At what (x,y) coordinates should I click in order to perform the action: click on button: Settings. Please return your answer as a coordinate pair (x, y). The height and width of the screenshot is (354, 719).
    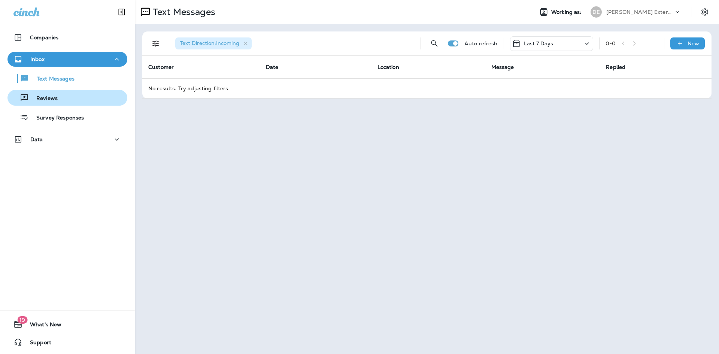
    Looking at the image, I should click on (705, 12).